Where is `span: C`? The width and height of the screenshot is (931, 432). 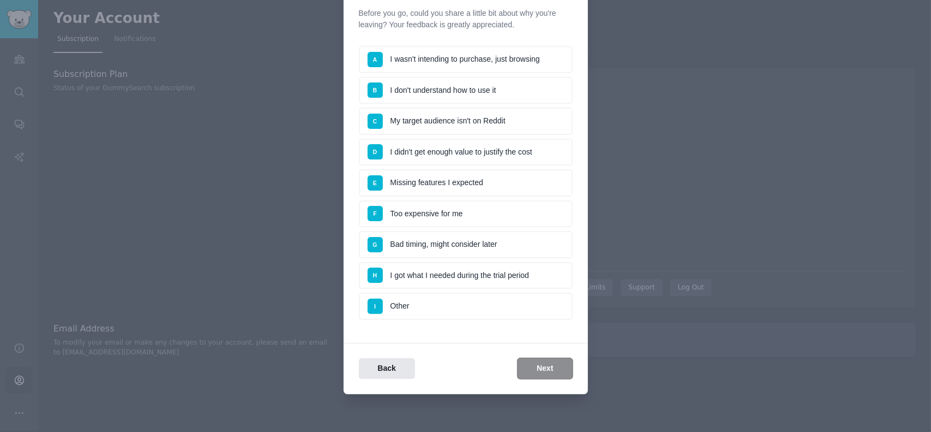 span: C is located at coordinates (375, 121).